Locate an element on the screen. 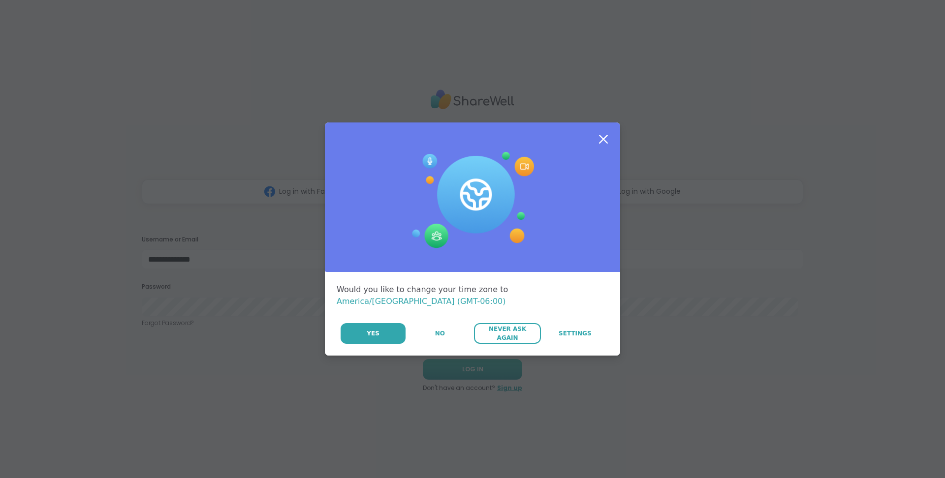  span: Settings is located at coordinates (575, 334).